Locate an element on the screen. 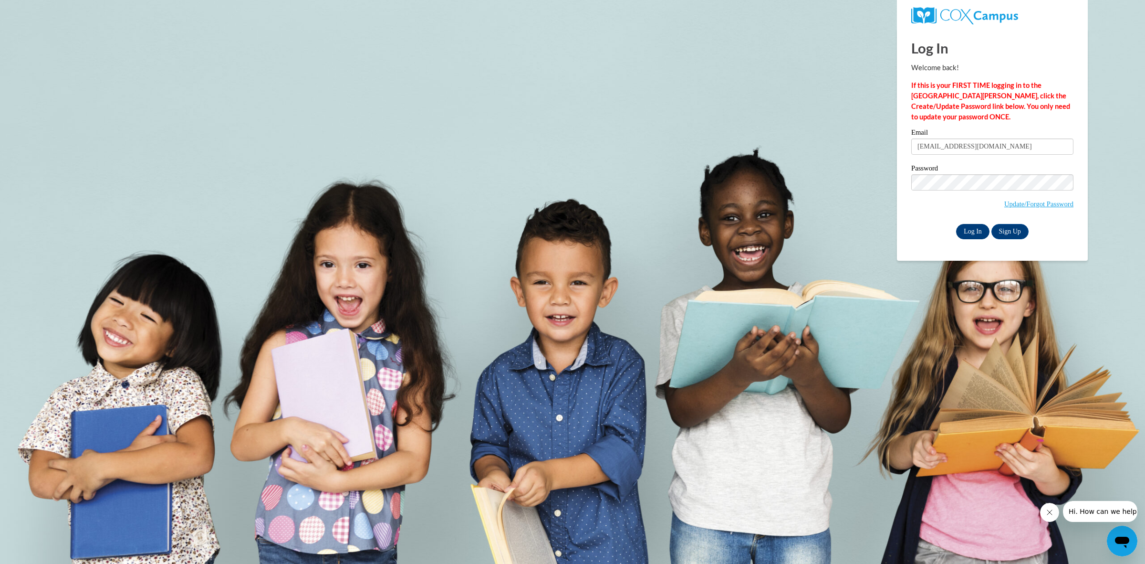 This screenshot has height=564, width=1145. p: Welcome back! is located at coordinates (993, 68).